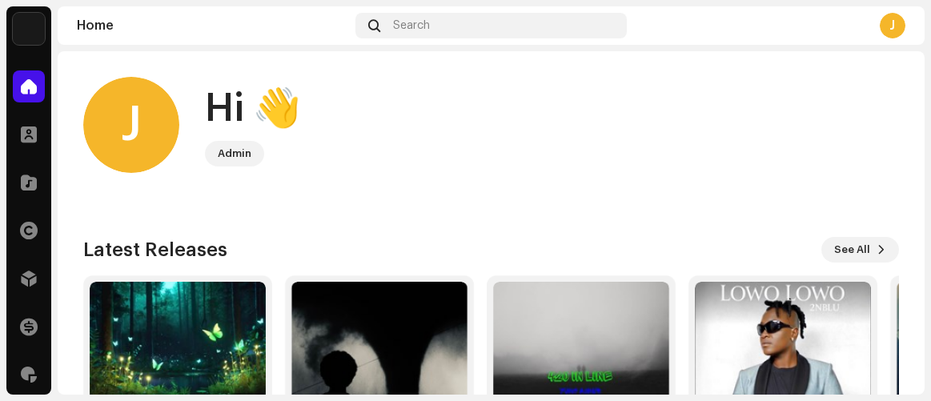 This screenshot has height=401, width=931. What do you see at coordinates (253, 109) in the screenshot?
I see `div: Hi 👋` at bounding box center [253, 109].